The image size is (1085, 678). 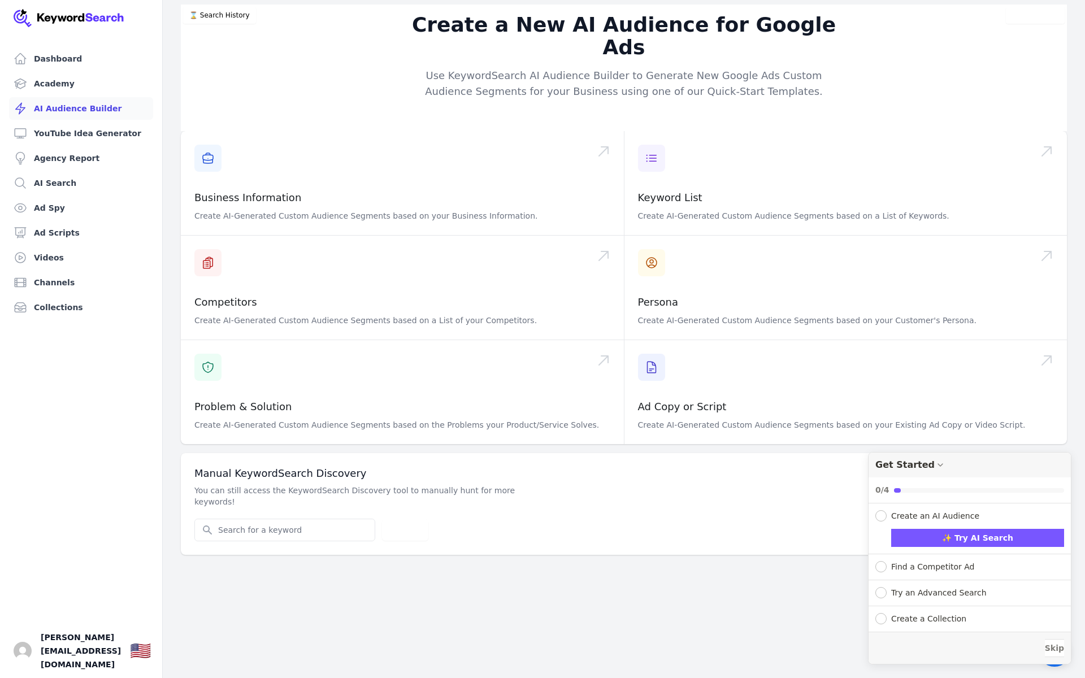 I want to click on button: Video Tutorial, so click(x=1035, y=15).